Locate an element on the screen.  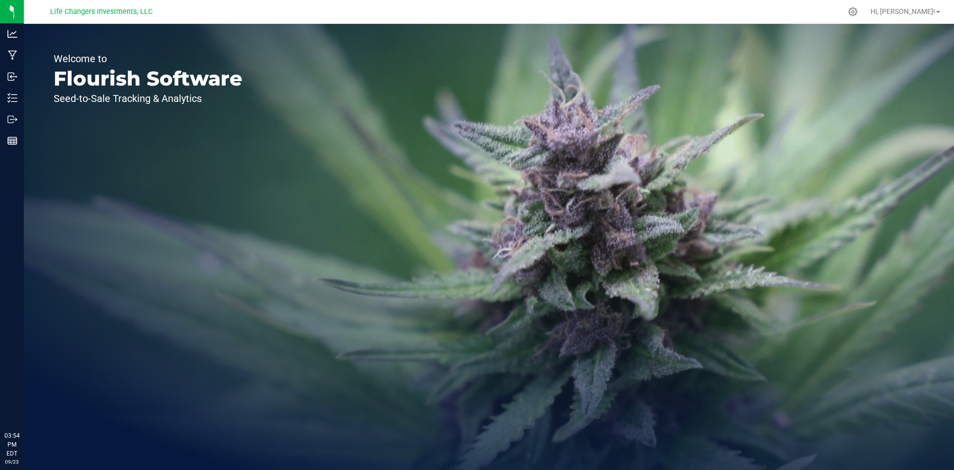
p: Flourish Software is located at coordinates (148, 79).